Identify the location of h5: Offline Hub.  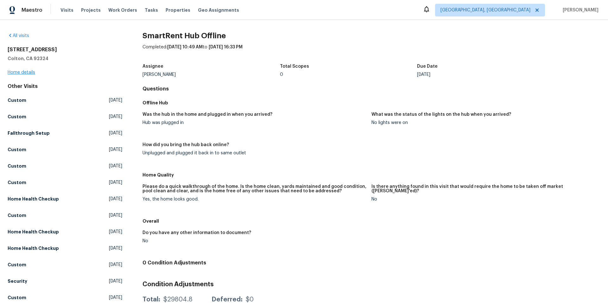
(371, 103).